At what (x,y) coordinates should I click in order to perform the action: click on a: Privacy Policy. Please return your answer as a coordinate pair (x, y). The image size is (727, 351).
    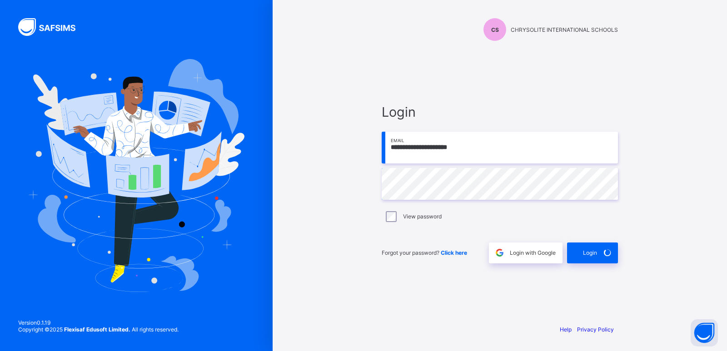
    Looking at the image, I should click on (595, 329).